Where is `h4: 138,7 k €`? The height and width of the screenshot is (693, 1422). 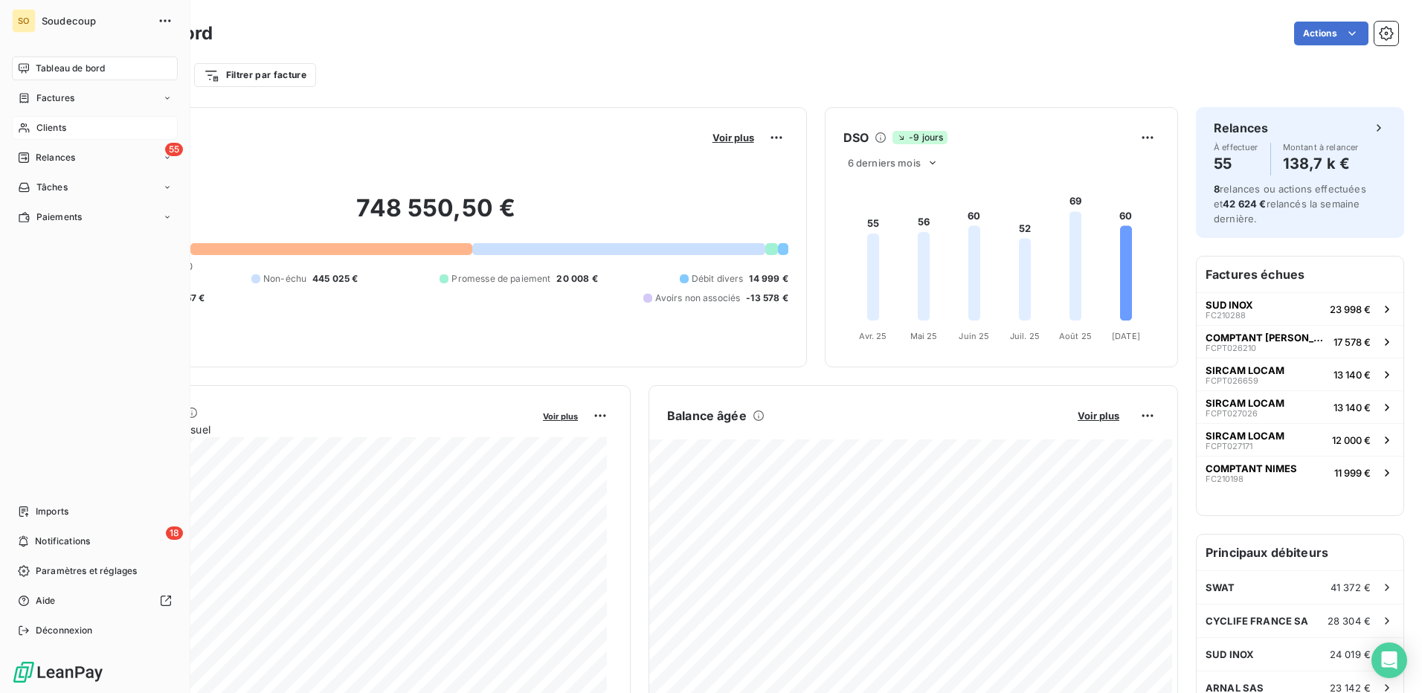 h4: 138,7 k € is located at coordinates (1320, 164).